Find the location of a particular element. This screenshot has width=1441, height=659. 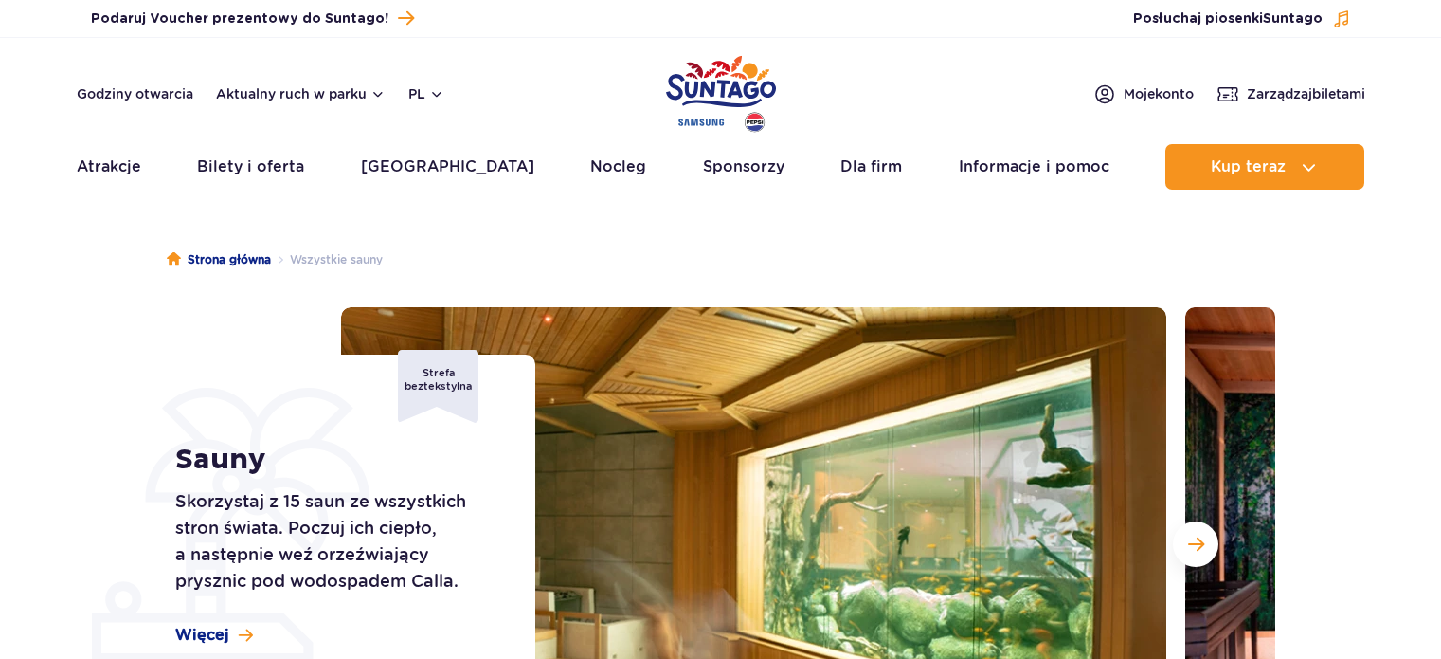

a: Zarządzajbiletami is located at coordinates (1291, 94).